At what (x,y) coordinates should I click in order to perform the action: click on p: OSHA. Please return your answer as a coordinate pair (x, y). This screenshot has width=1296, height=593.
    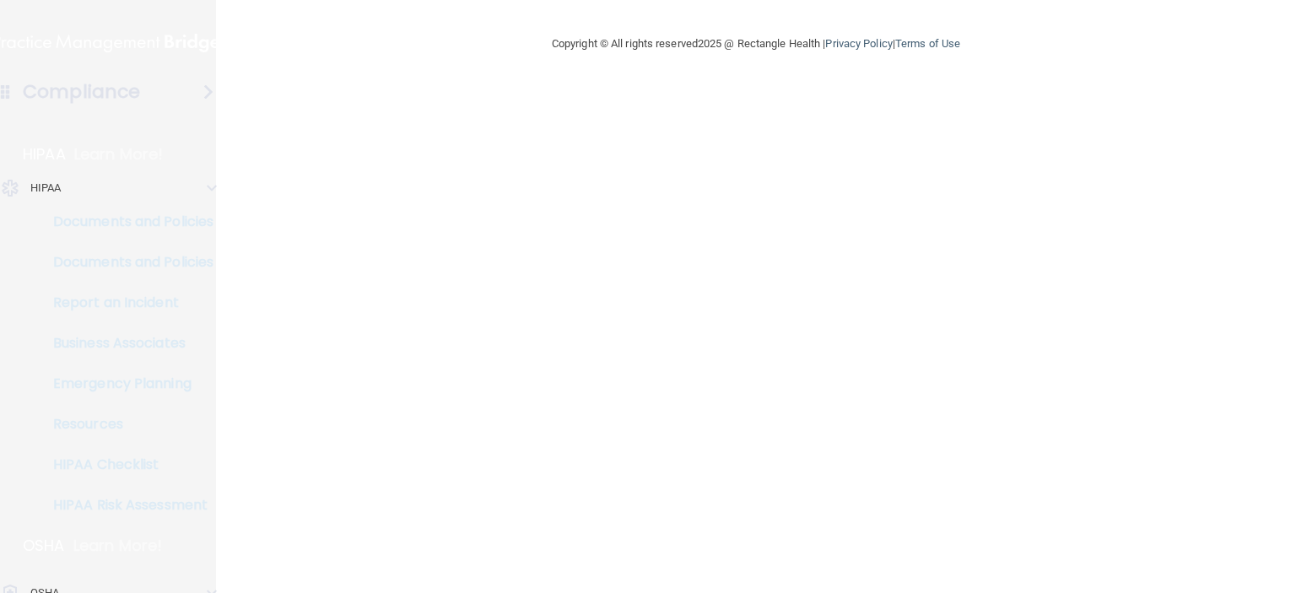
    Looking at the image, I should click on (44, 546).